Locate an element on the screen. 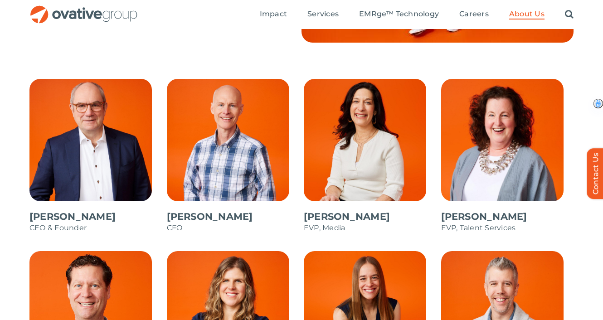  span: Careers is located at coordinates (474, 14).